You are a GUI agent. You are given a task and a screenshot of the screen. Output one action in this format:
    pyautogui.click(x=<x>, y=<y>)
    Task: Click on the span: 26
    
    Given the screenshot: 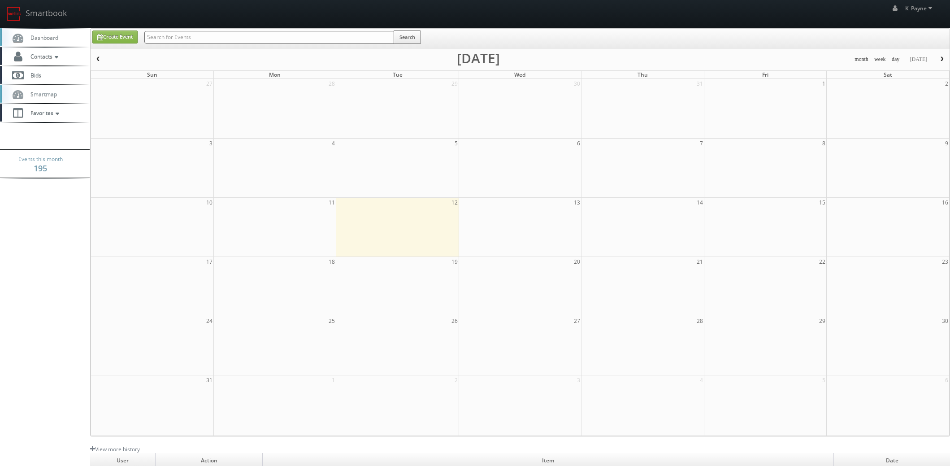 What is the action you would take?
    pyautogui.click(x=454, y=320)
    